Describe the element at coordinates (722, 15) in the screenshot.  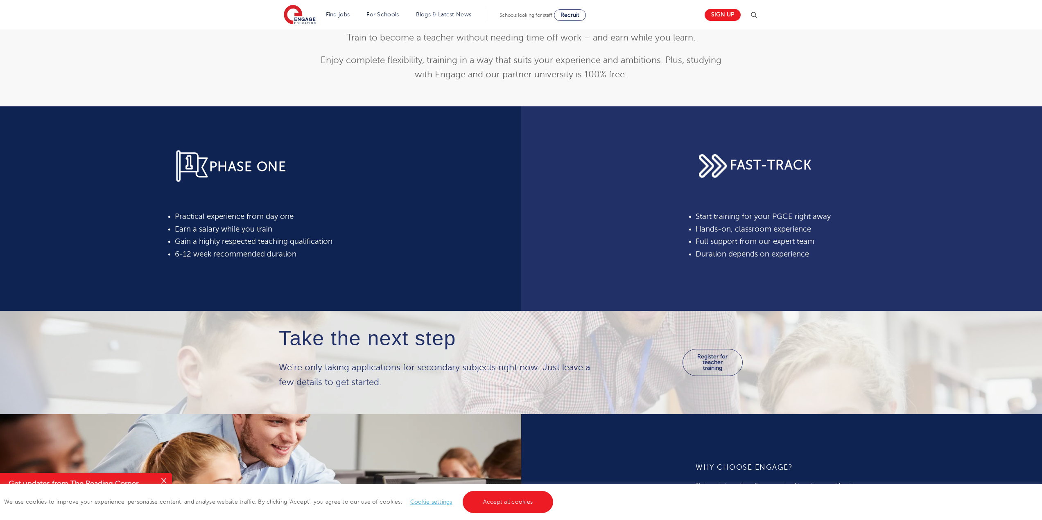
I see `a: Sign up` at that location.